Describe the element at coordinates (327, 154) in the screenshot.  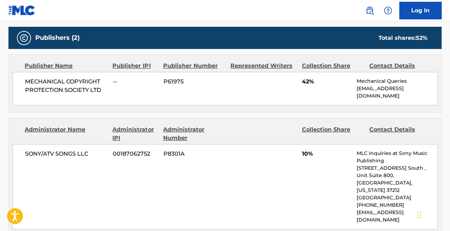
I see `span: 10%` at that location.